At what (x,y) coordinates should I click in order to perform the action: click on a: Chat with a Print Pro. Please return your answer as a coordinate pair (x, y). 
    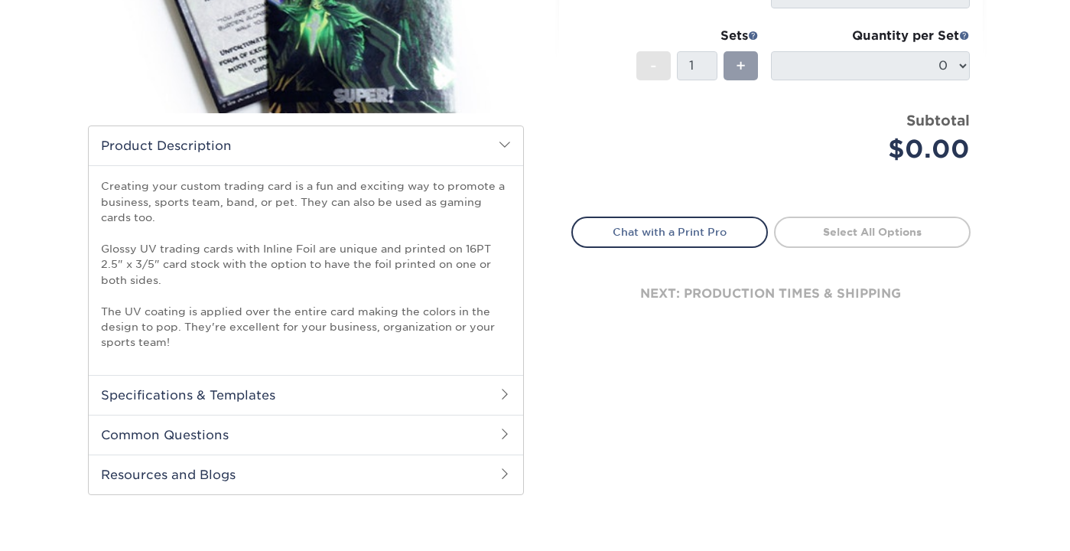
    Looking at the image, I should click on (669, 232).